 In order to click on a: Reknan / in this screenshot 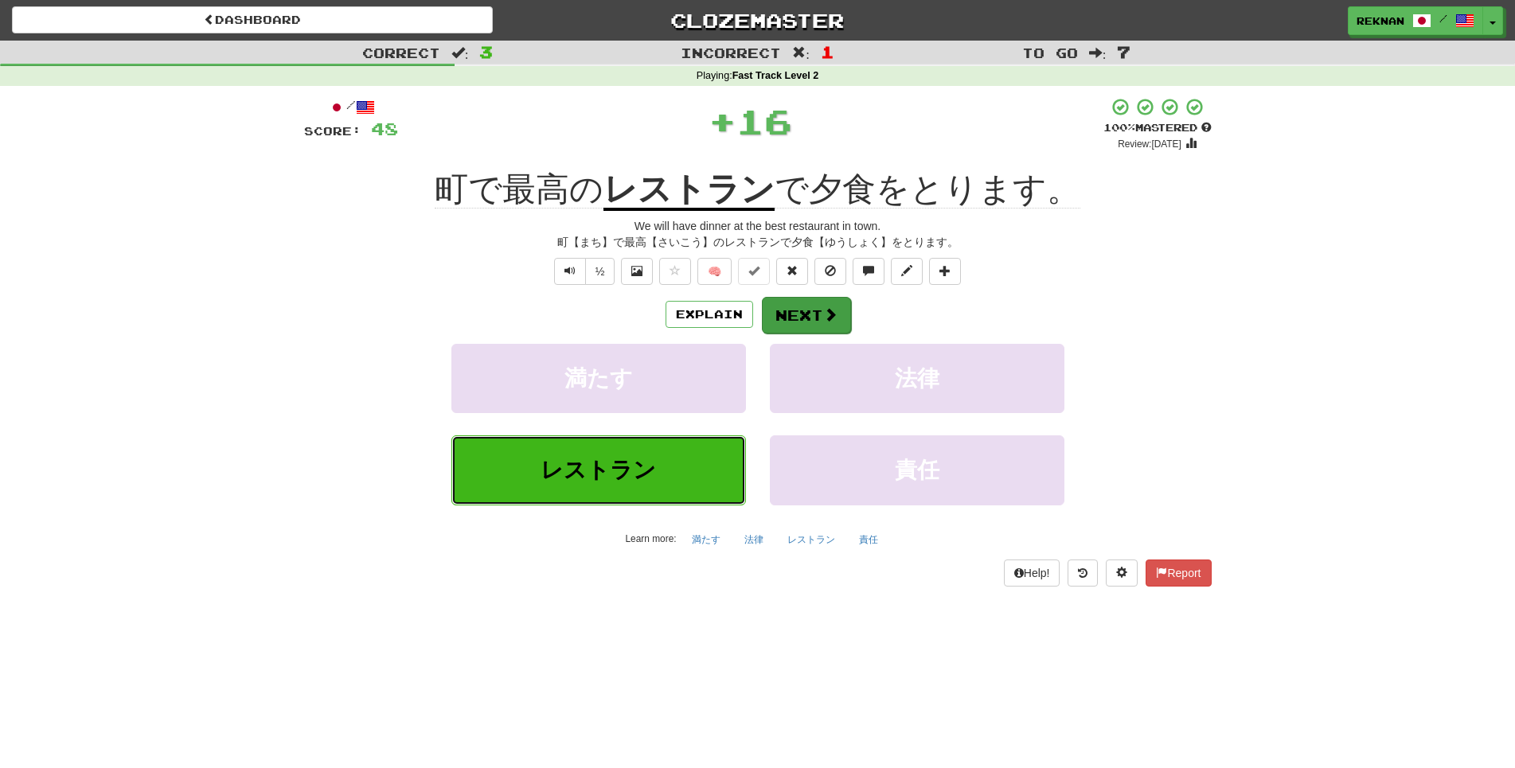, I will do `click(1416, 21)`.